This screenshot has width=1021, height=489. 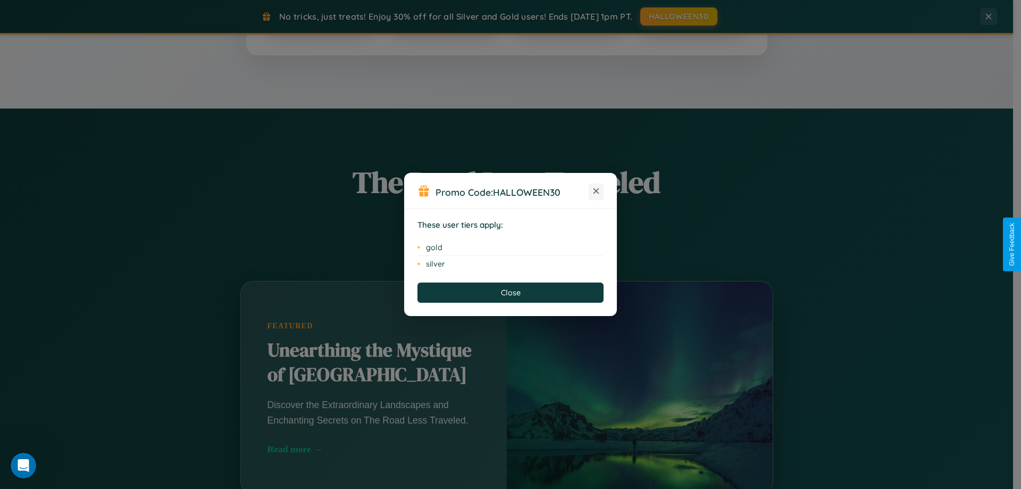 What do you see at coordinates (1012, 244) in the screenshot?
I see `div: Give Feedback` at bounding box center [1012, 244].